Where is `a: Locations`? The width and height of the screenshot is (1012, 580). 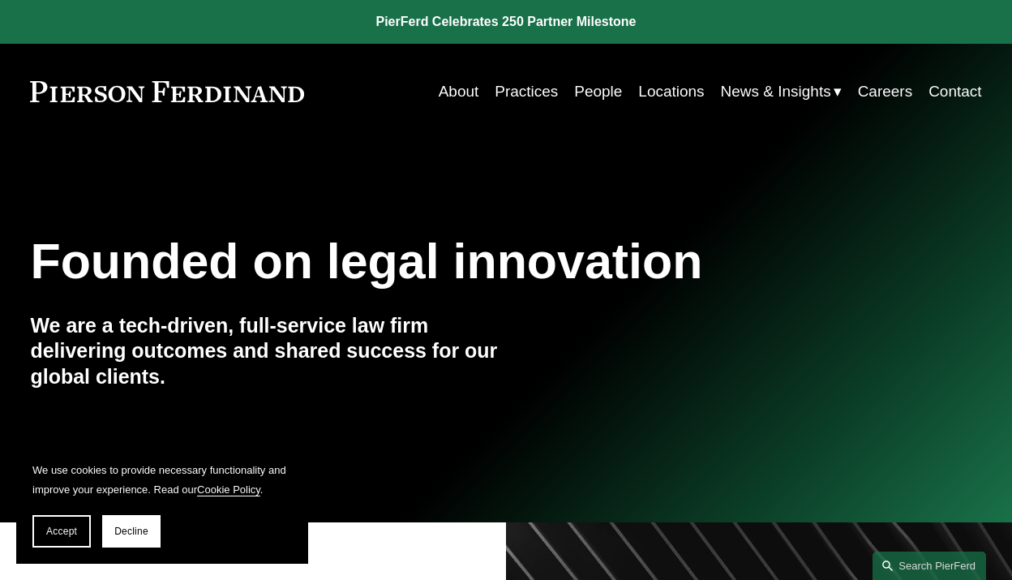
a: Locations is located at coordinates (671, 92).